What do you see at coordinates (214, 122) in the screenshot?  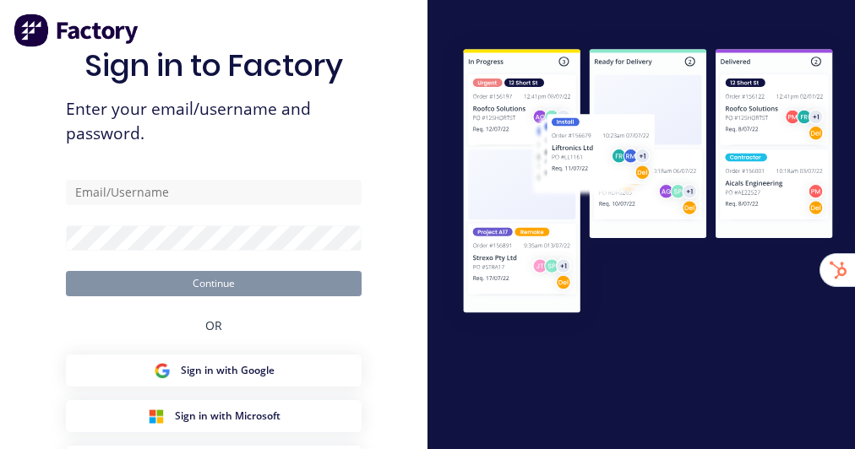 I see `span: Enter your email/username and password.` at bounding box center [214, 122].